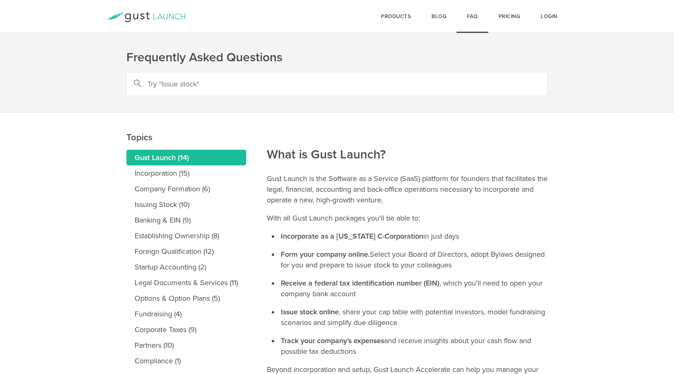  Describe the element at coordinates (186, 283) in the screenshot. I see `a: Legal Documents & Services (11)` at that location.